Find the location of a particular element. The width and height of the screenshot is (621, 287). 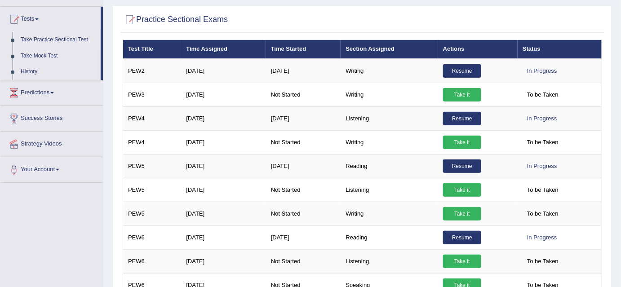

td: PEW3 is located at coordinates (152, 94).